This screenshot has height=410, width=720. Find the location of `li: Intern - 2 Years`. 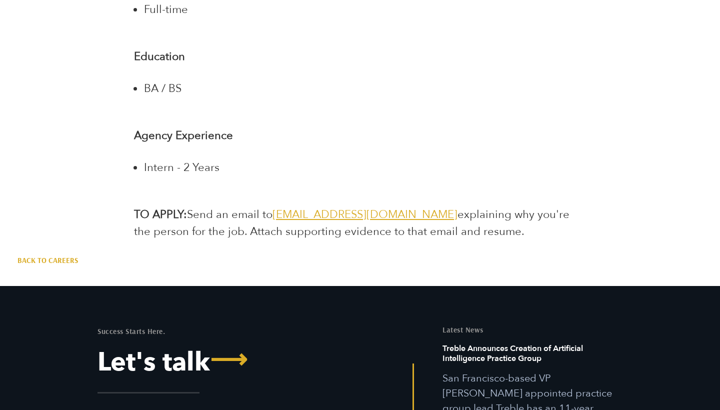

li: Intern - 2 Years is located at coordinates (364, 167).